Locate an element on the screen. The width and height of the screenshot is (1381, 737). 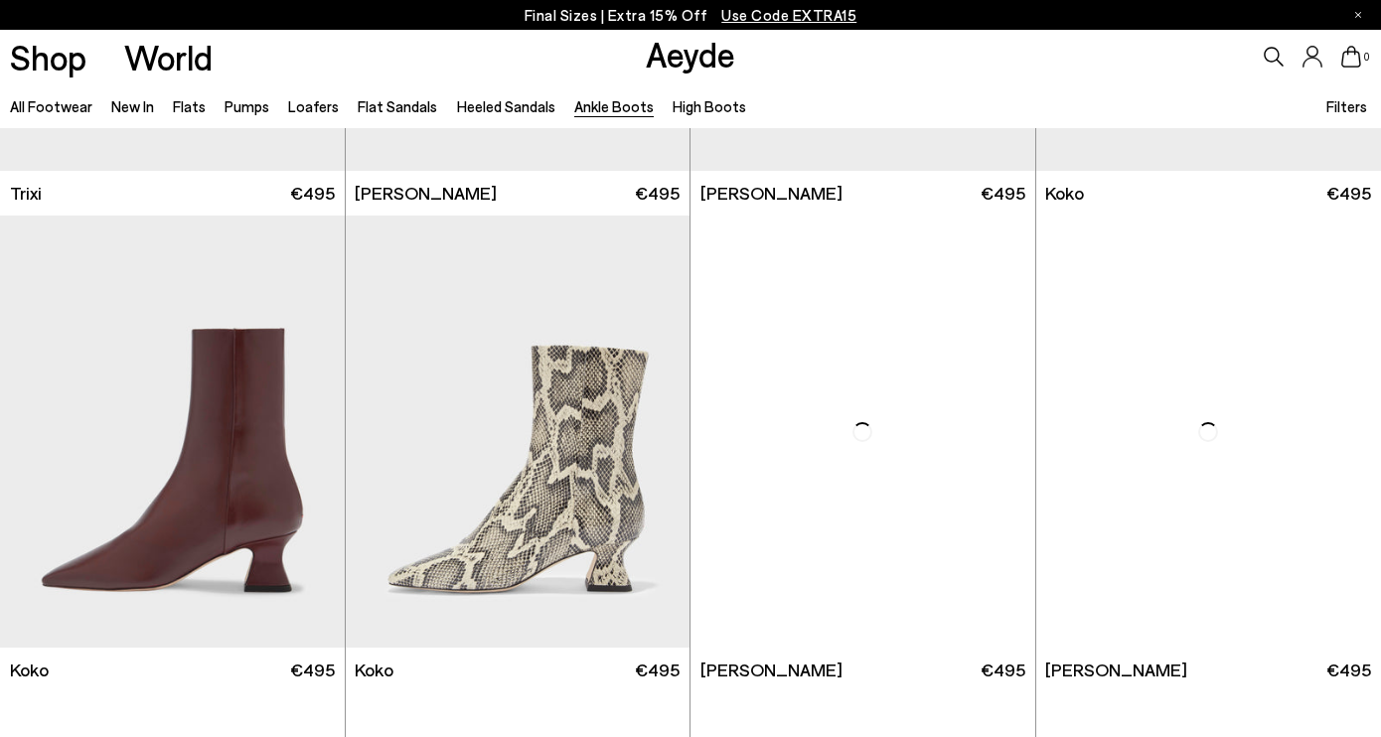
a: World is located at coordinates (168, 57).